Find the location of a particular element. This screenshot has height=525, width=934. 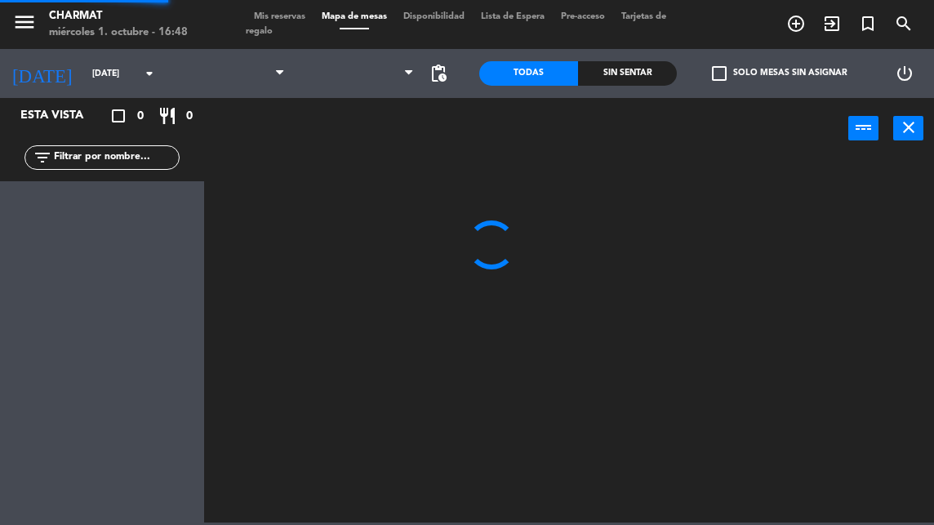

div: Sin sentar is located at coordinates (627, 73).